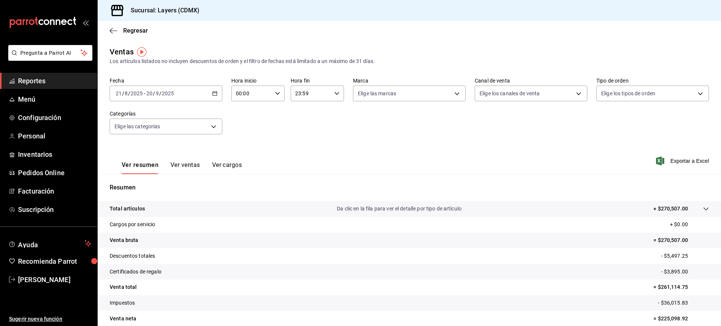 The height and width of the screenshot is (326, 721). Describe the element at coordinates (54, 118) in the screenshot. I see `span: Configuración` at that location.